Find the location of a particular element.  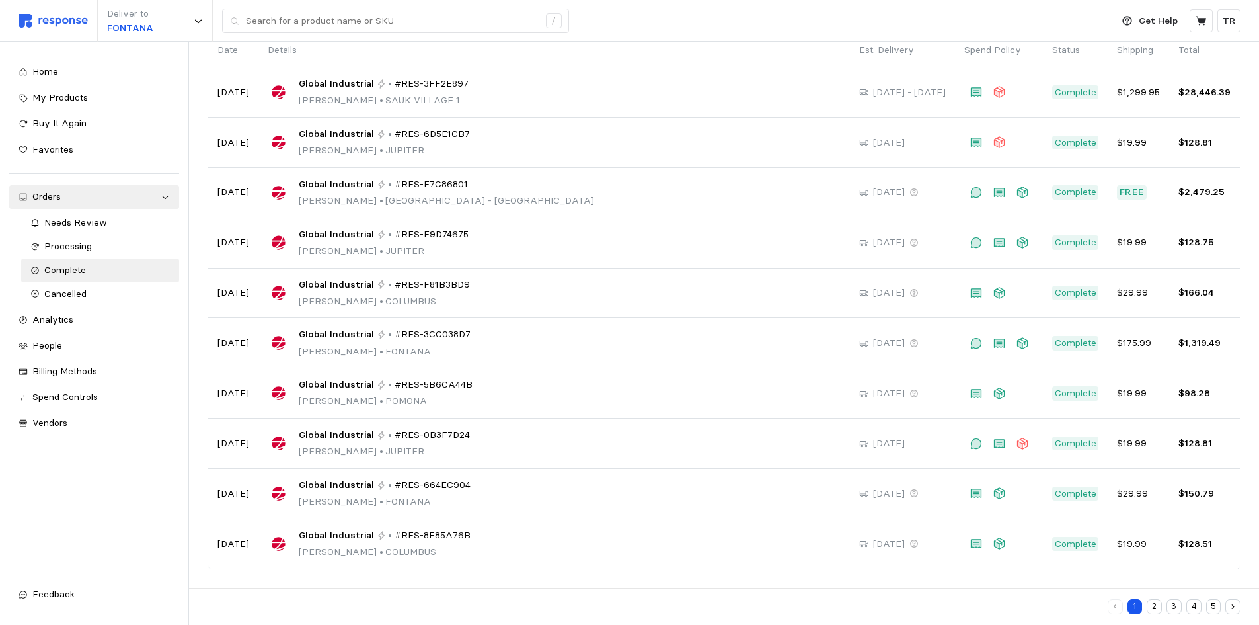

p: Est. Delivery is located at coordinates (902, 50).